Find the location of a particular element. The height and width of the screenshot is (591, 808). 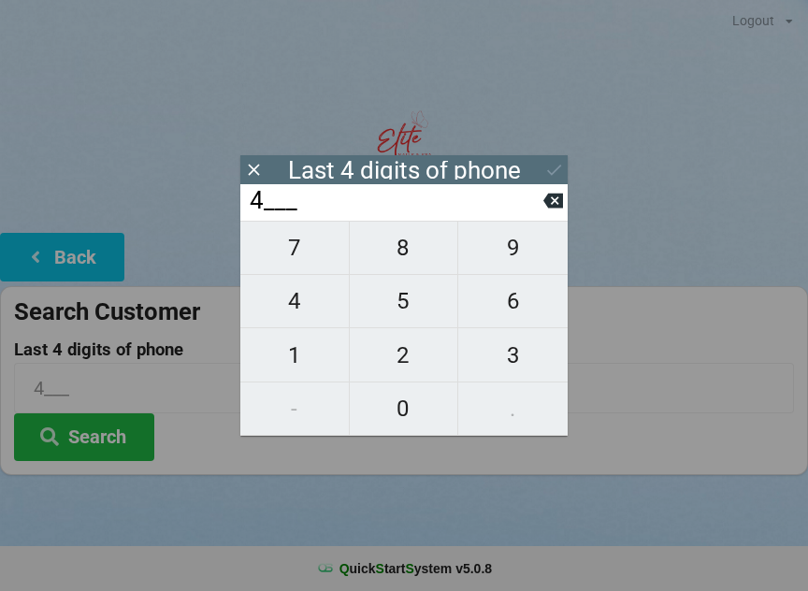

span: 3 is located at coordinates (513, 355).